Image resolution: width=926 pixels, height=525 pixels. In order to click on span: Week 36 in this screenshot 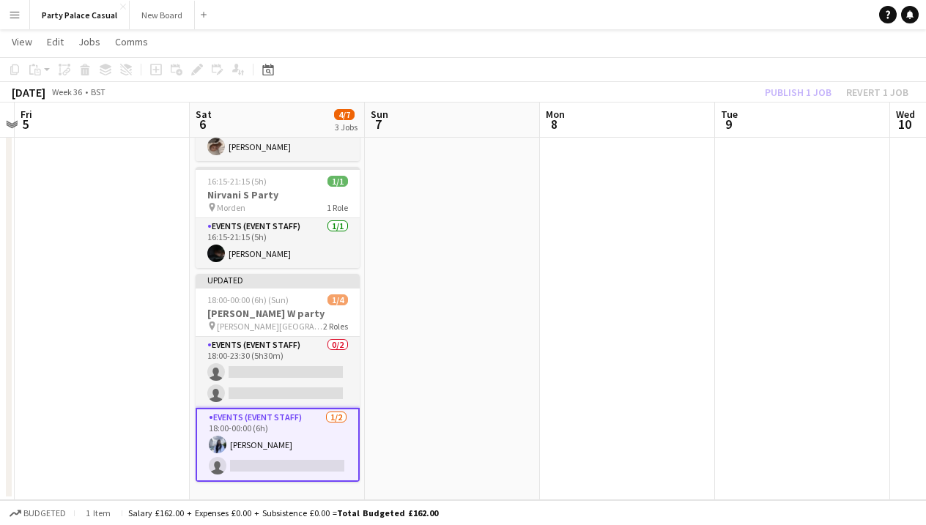, I will do `click(67, 92)`.